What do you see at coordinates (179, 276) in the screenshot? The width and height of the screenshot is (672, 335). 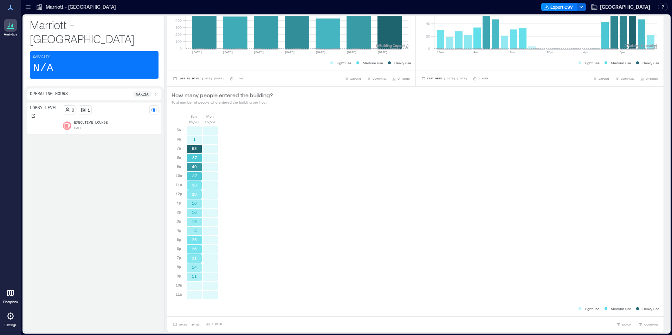 I see `p: 9p` at bounding box center [179, 276].